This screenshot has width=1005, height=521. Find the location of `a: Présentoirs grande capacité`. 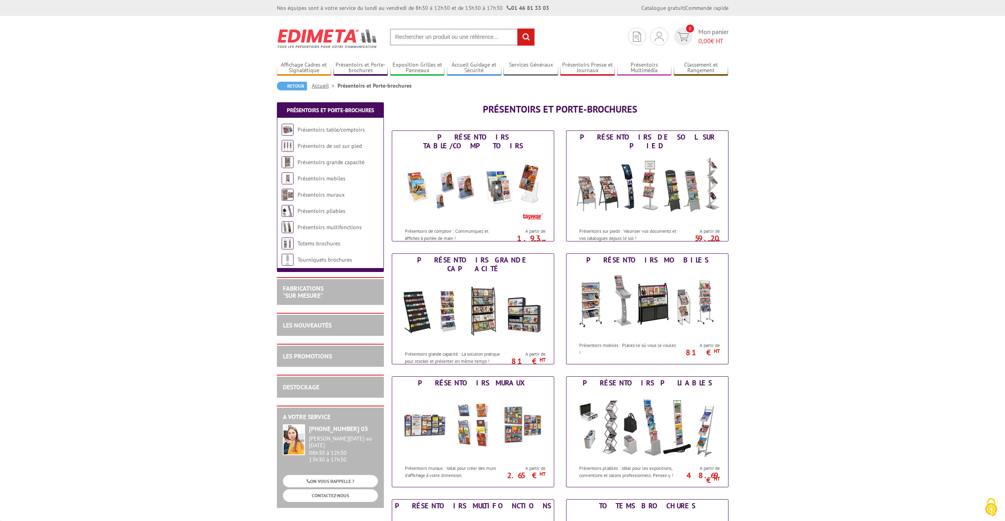

a: Présentoirs grande capacité is located at coordinates (331, 162).